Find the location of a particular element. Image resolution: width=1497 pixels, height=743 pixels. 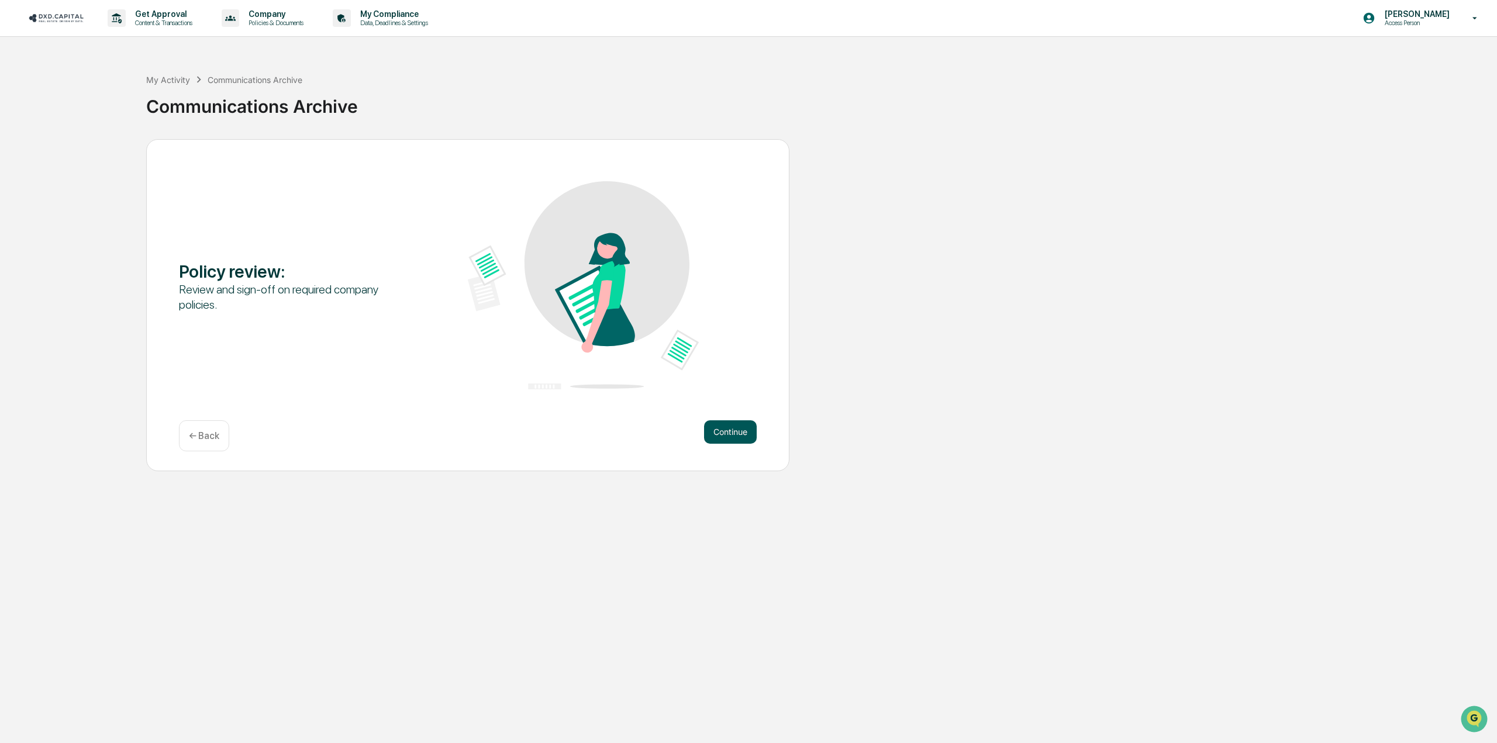

p: My Compliance is located at coordinates (392, 14).